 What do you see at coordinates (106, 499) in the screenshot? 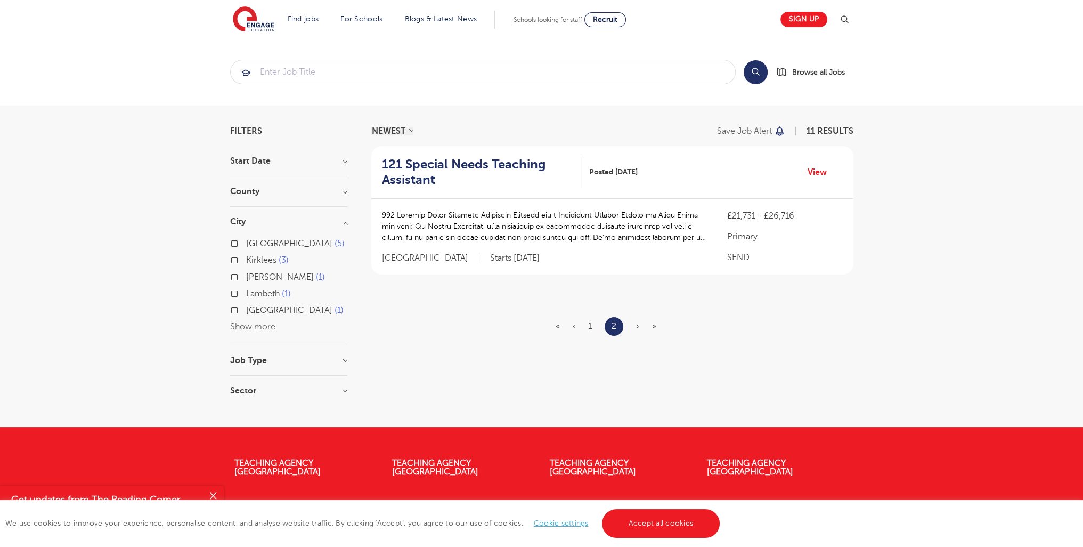
I see `h4: Get updates from The Reading Corner` at bounding box center [106, 499].